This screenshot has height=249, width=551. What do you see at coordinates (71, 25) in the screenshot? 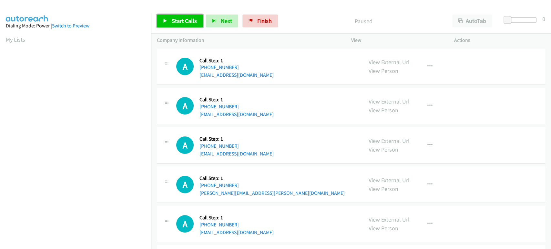
I see `a: Switch to Preview` at bounding box center [71, 25].